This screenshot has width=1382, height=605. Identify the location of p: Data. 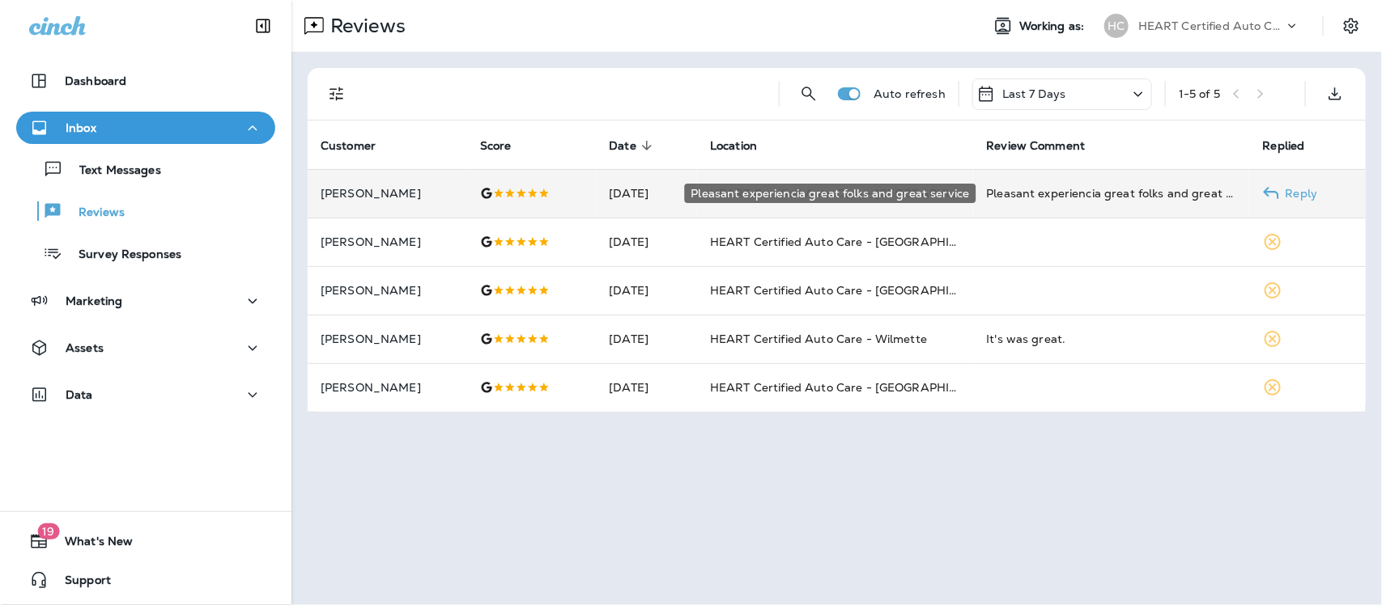
(79, 395).